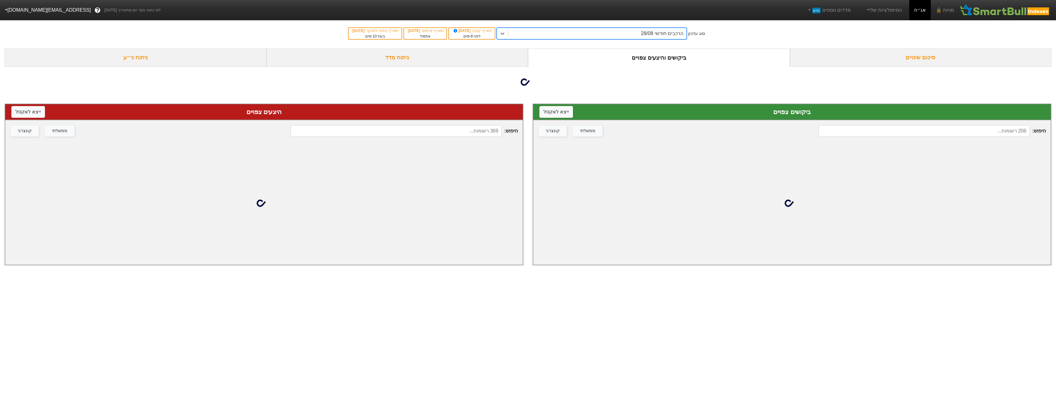 This screenshot has width=1056, height=404. What do you see at coordinates (921, 58) in the screenshot?
I see `div: סיכום שינויים` at bounding box center [921, 58].